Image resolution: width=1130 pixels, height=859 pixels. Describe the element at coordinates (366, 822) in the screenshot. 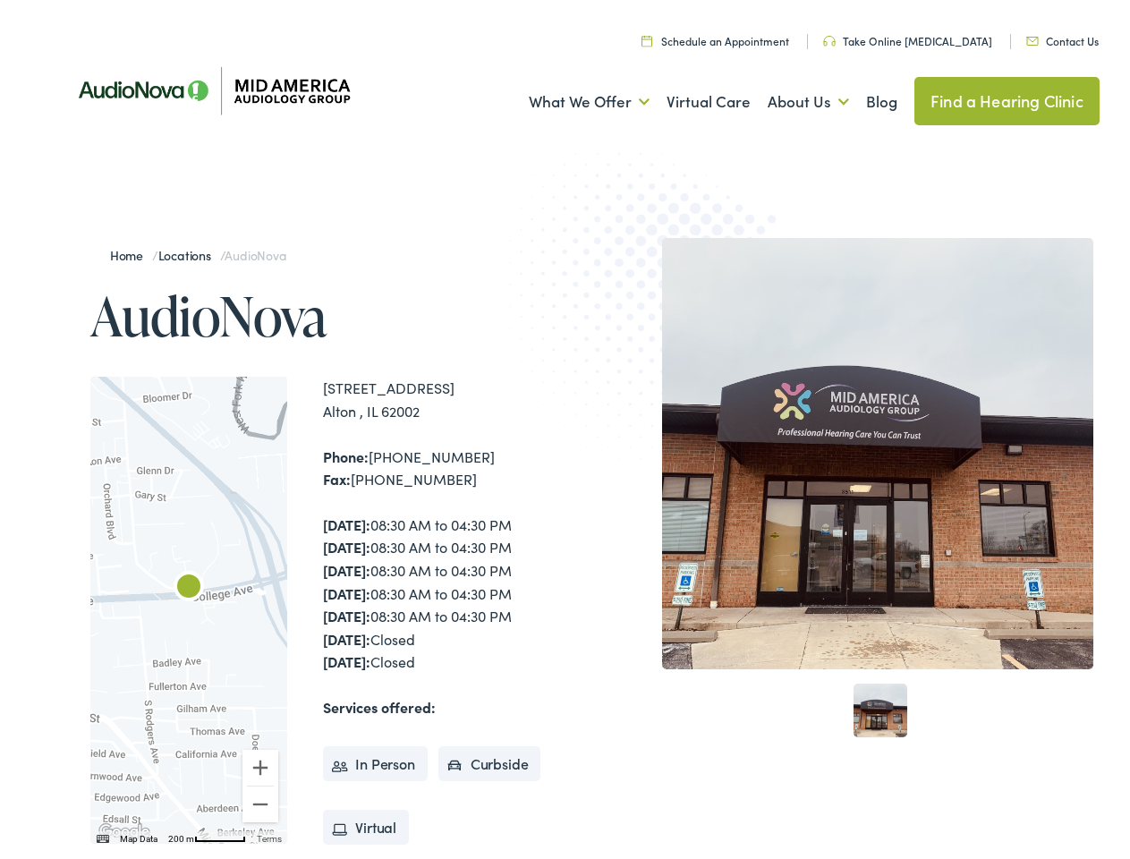

I see `li: Virtual` at that location.